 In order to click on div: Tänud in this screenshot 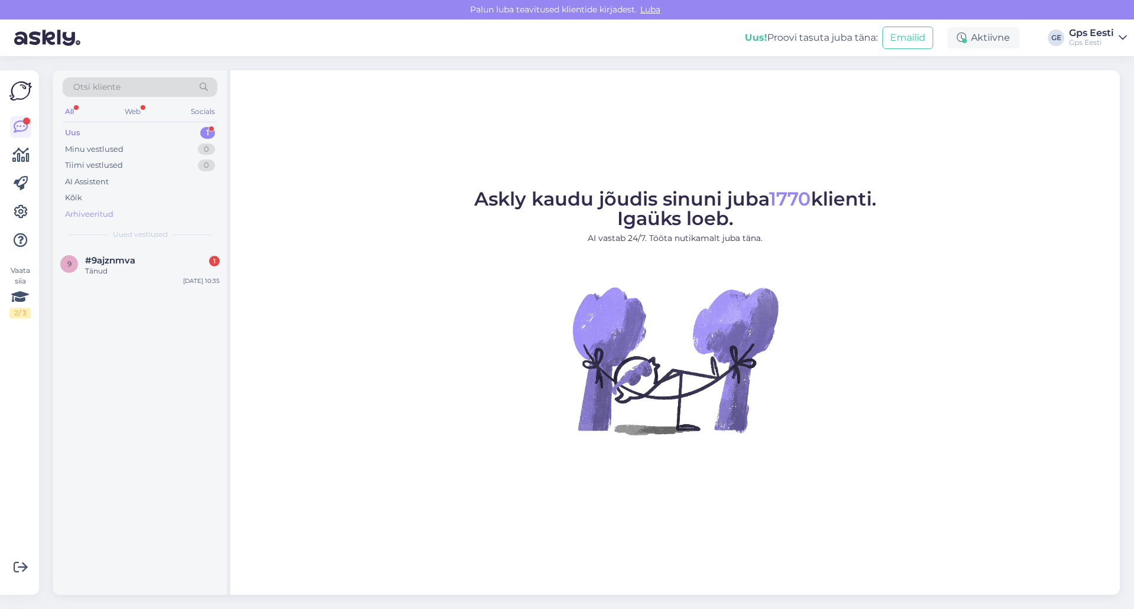, I will do `click(152, 271)`.